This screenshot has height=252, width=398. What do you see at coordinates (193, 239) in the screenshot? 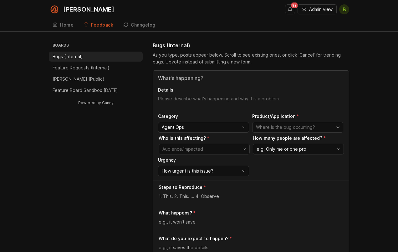
I see `p: What do you expect to happen?` at bounding box center [193, 239].